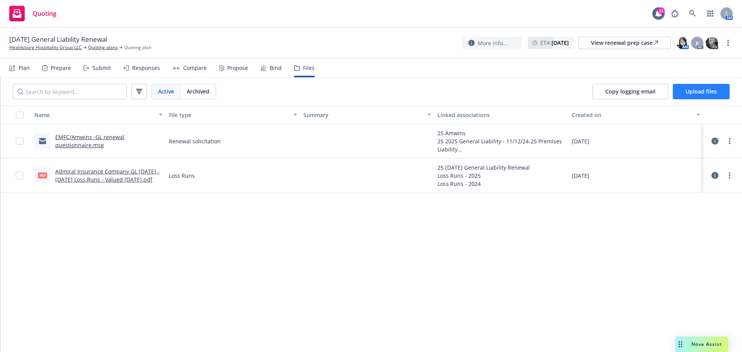 This screenshot has width=742, height=352. What do you see at coordinates (483, 183) in the screenshot?
I see `div: Loss Runs - 2024` at bounding box center [483, 183].